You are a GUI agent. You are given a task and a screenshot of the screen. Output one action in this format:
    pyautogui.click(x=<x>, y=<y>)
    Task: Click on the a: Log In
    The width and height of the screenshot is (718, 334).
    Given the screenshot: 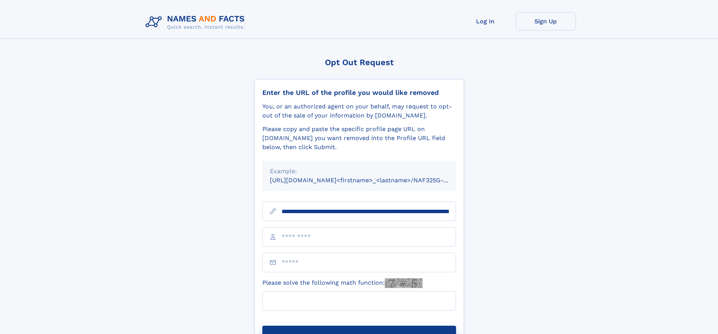 What is the action you would take?
    pyautogui.click(x=486, y=21)
    